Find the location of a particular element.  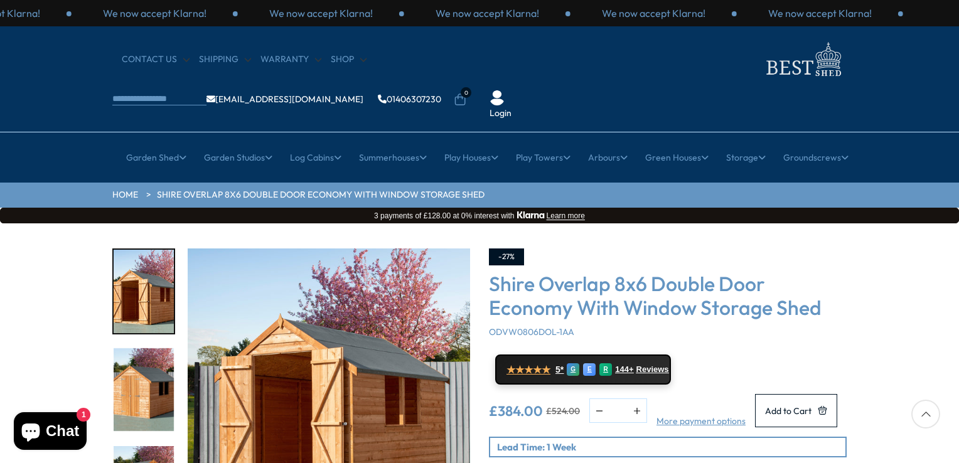

a: Storage is located at coordinates (745, 157).